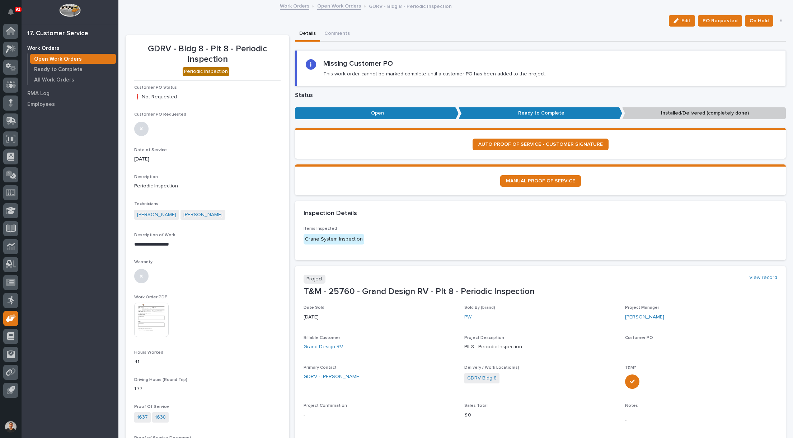 The image size is (793, 438). I want to click on a: Employees, so click(70, 104).